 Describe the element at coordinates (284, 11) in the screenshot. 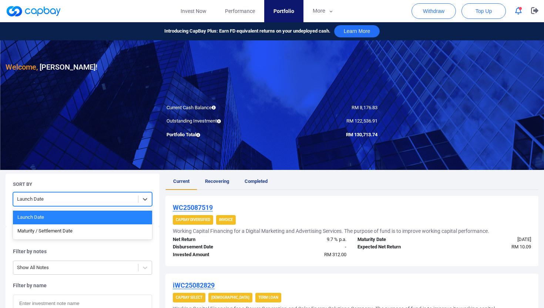

I see `span: Portfolio` at that location.